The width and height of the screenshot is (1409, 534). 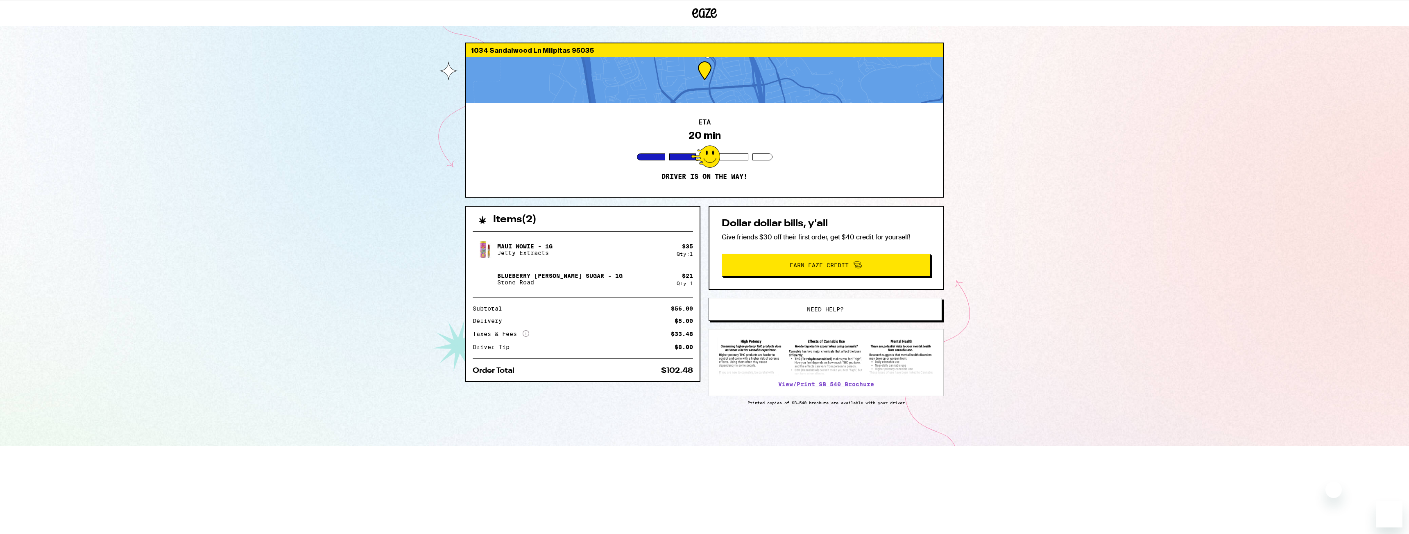 I want to click on div: Taxes & Fees, so click(x=501, y=334).